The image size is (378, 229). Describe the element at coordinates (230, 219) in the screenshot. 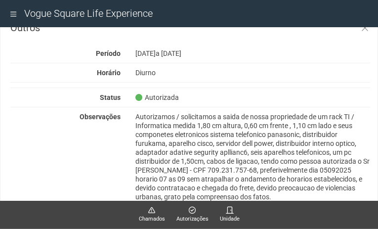

I see `span: Unidade` at that location.